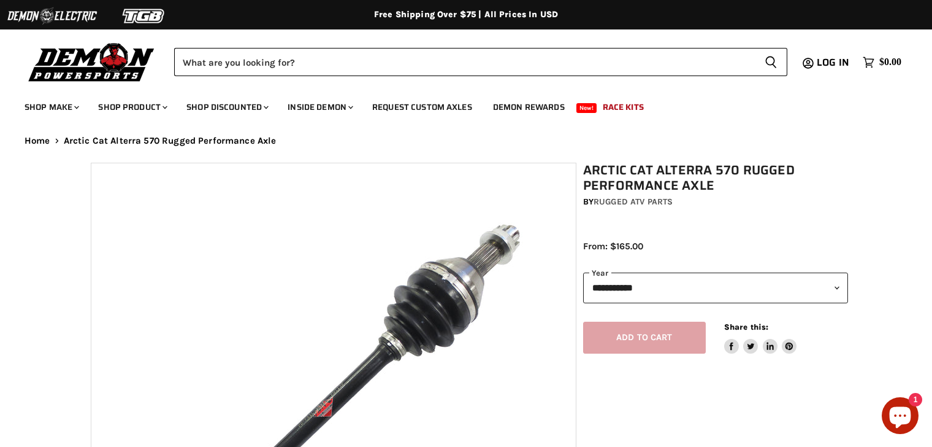  What do you see at coordinates (882, 62) in the screenshot?
I see `a: $0.00` at bounding box center [882, 62].